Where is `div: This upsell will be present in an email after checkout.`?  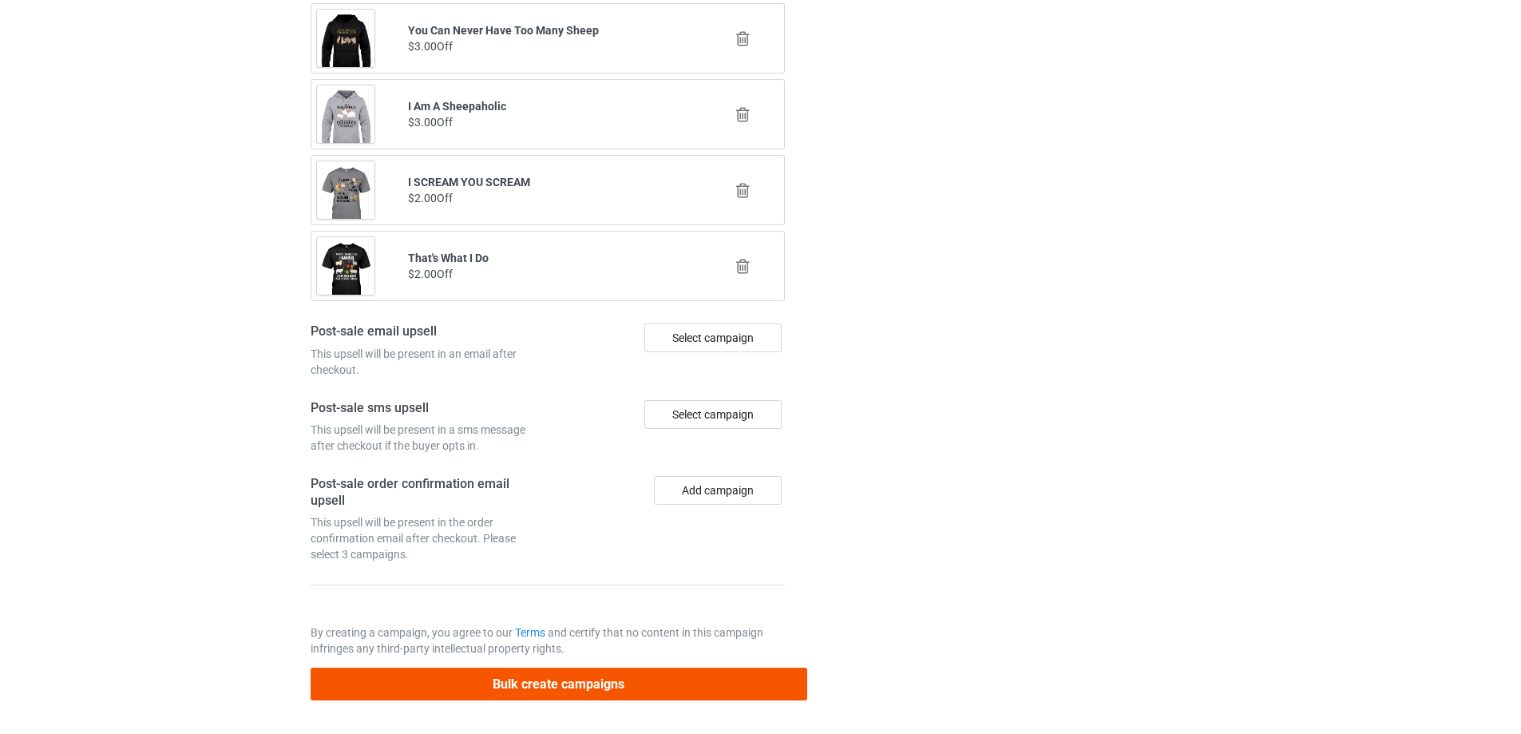
div: This upsell will be present in an email after checkout. is located at coordinates (426, 362).